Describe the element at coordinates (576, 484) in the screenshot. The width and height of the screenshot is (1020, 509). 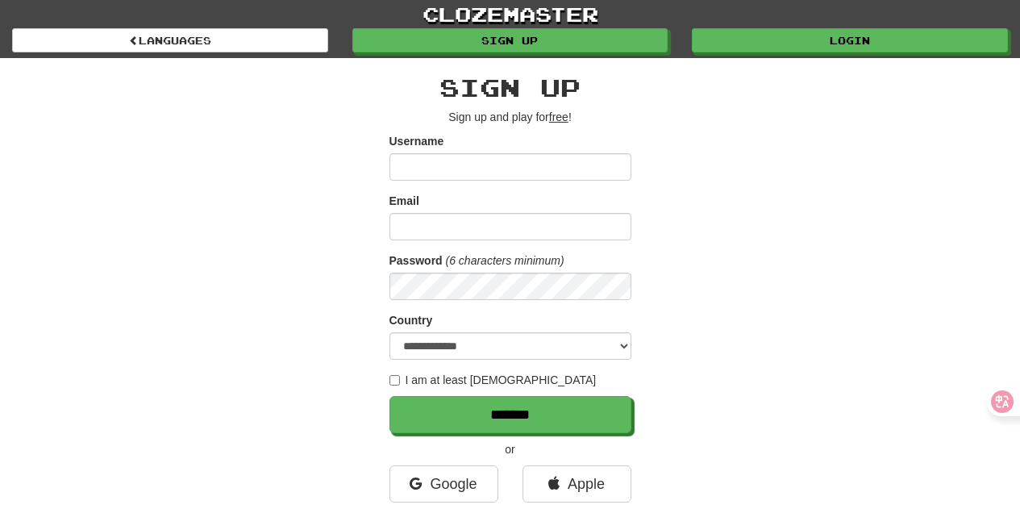
I see `a: Apple` at that location.